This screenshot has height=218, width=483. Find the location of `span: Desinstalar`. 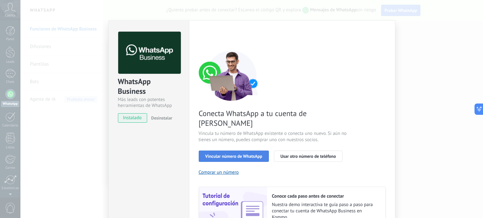

span: Desinstalar is located at coordinates (162, 118).